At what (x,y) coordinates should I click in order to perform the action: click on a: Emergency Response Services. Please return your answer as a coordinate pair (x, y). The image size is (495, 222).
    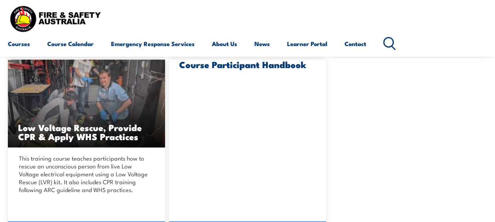
    Looking at the image, I should click on (153, 44).